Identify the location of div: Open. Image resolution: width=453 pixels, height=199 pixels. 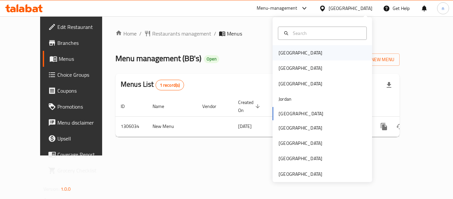
(211, 59).